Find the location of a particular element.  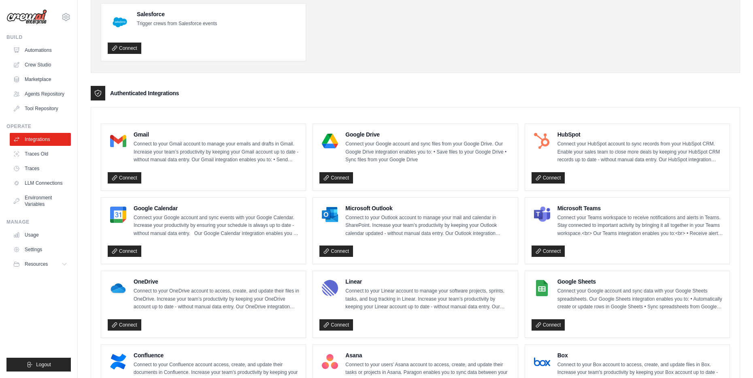

p: Connect your Google account and sync files from your Google Drive. Our Google Drive integration e... is located at coordinates (428, 152).